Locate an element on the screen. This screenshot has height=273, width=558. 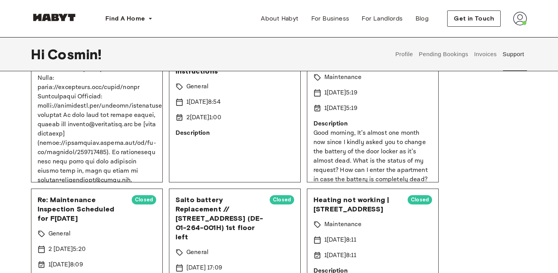
button: Support is located at coordinates (513, 54).